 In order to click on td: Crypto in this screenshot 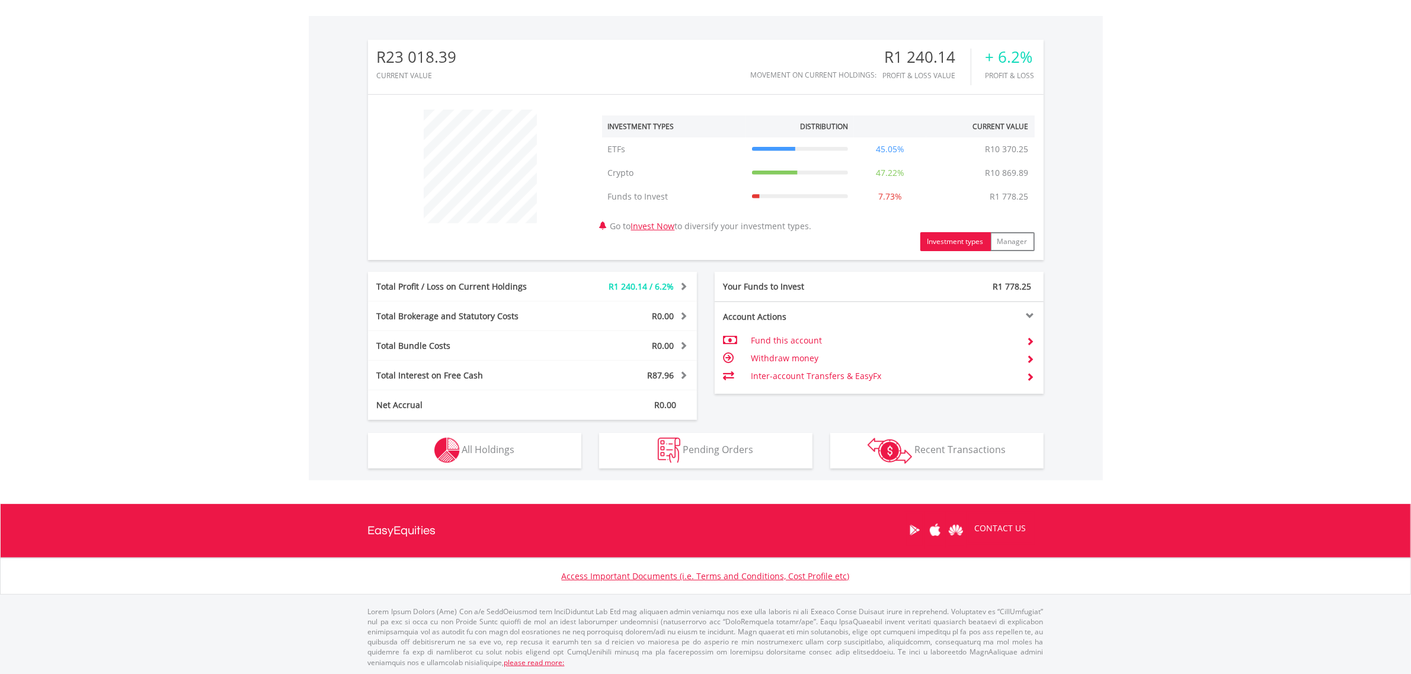, I will do `click(674, 173)`.